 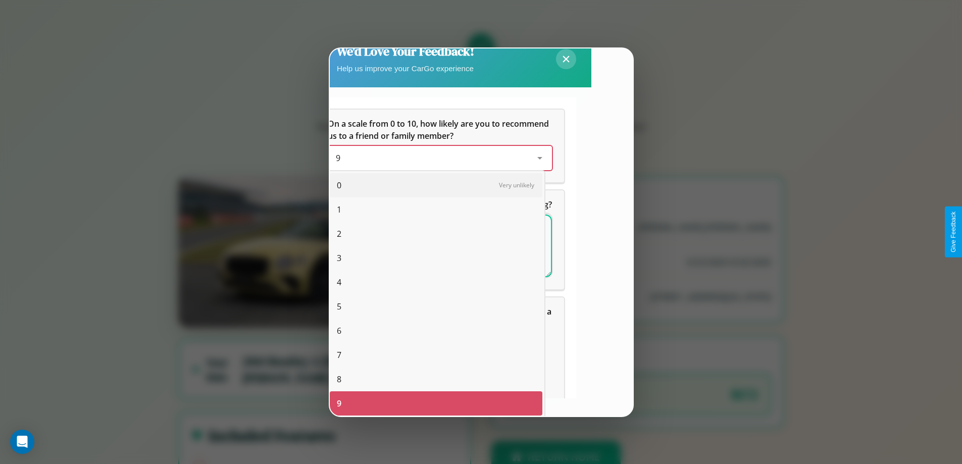 What do you see at coordinates (436, 307) in the screenshot?
I see `div: 5` at bounding box center [436, 307].